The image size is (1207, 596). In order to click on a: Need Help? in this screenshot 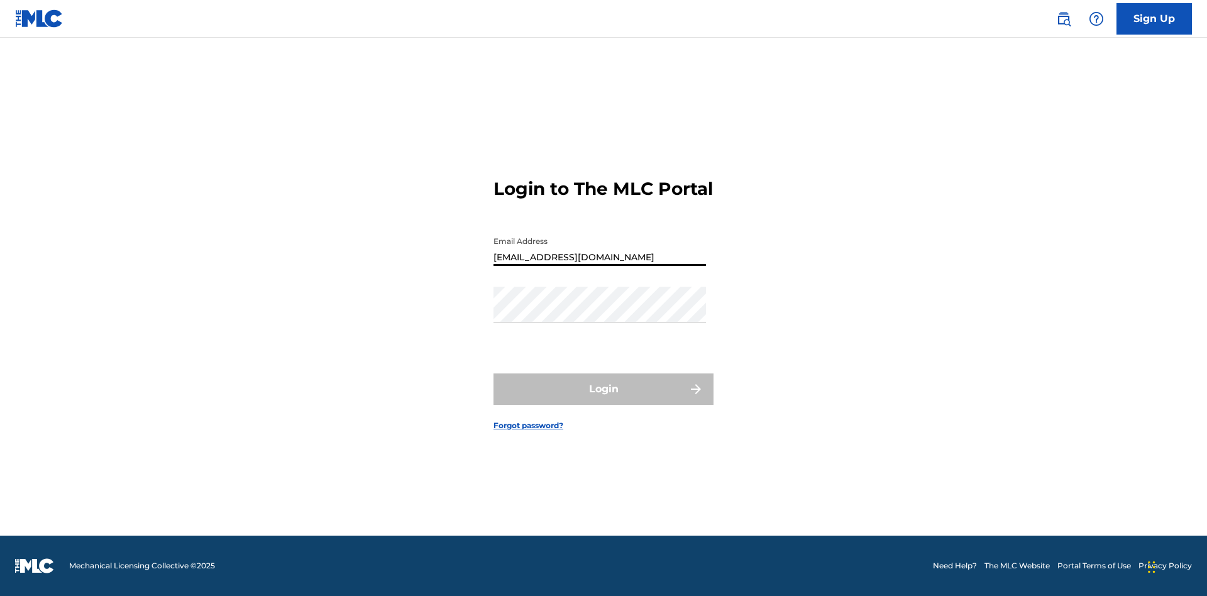, I will do `click(955, 566)`.